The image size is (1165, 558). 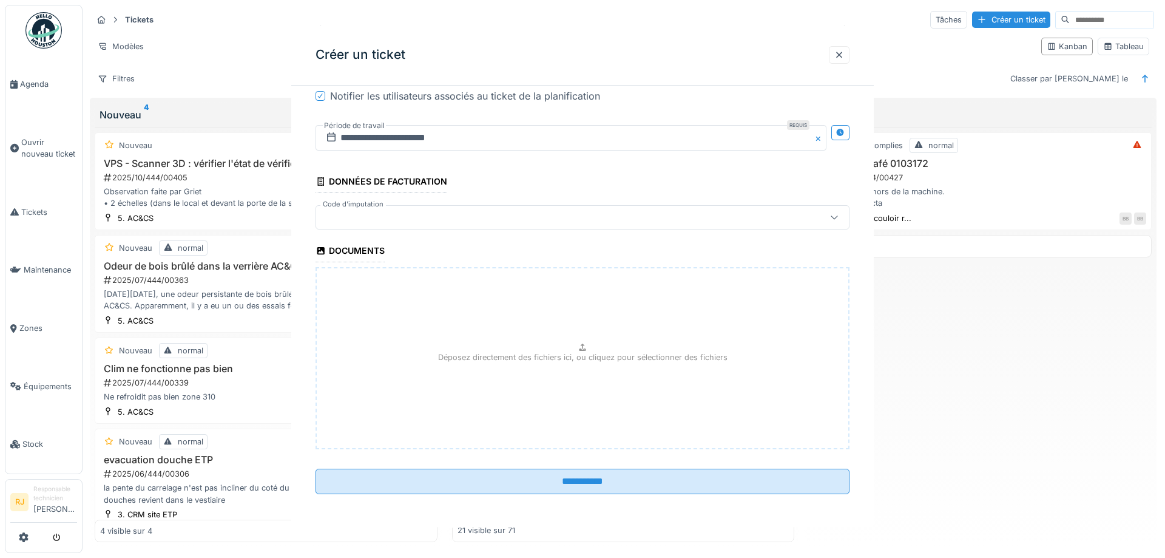 I want to click on p: Déposez directement des fichiers ici, ou cliquez pour sélectionner des fichiers, so click(x=582, y=357).